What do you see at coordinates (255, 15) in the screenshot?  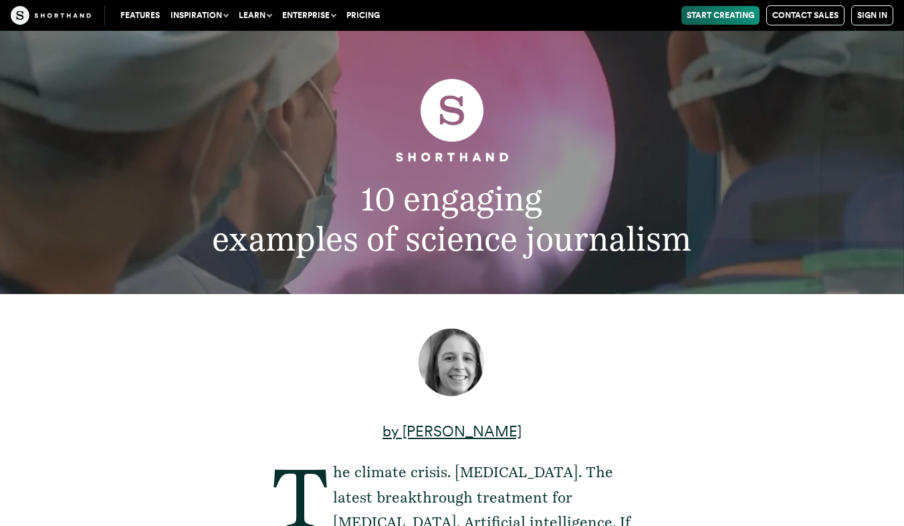 I see `button: Learn` at bounding box center [255, 15].